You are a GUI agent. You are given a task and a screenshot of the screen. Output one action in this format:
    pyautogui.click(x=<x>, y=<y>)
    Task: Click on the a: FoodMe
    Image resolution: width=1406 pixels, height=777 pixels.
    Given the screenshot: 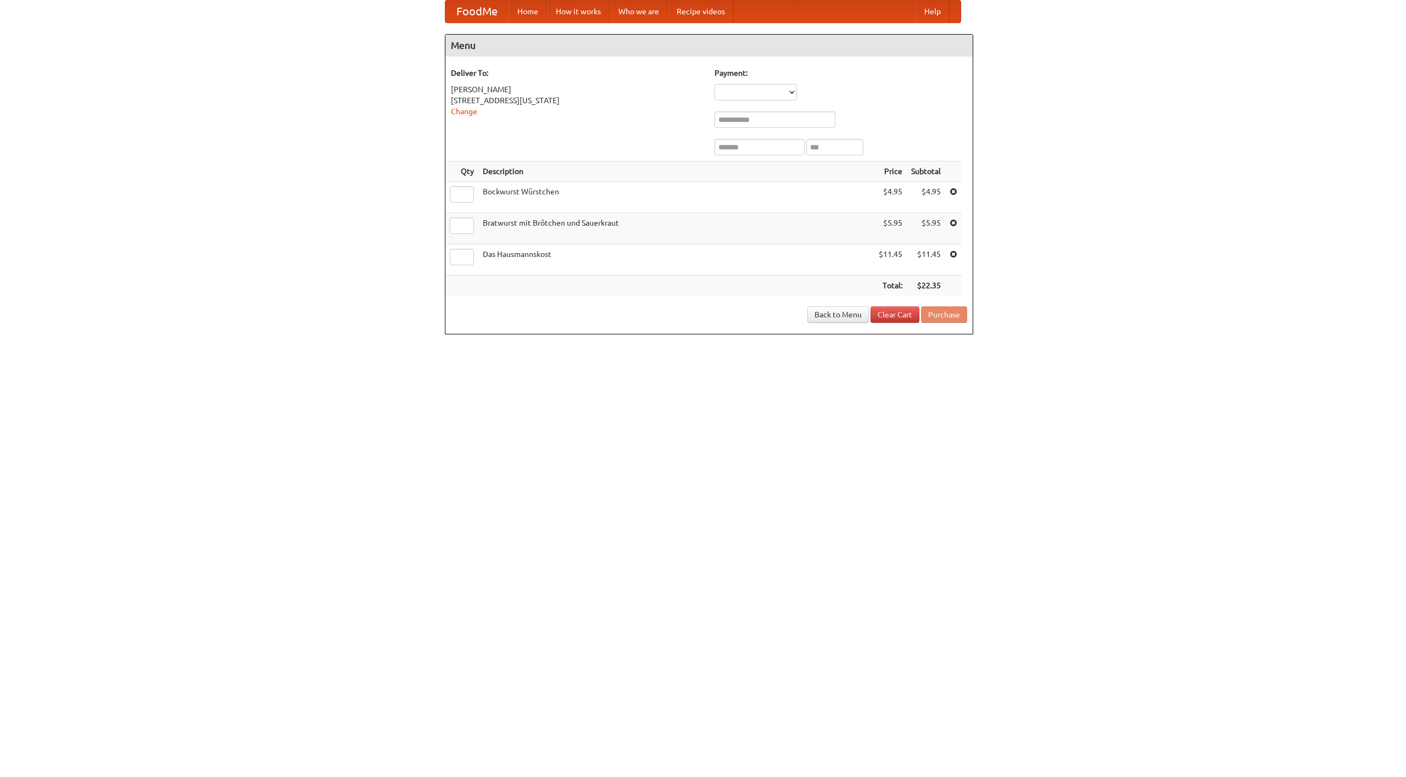 What is the action you would take?
    pyautogui.click(x=477, y=12)
    